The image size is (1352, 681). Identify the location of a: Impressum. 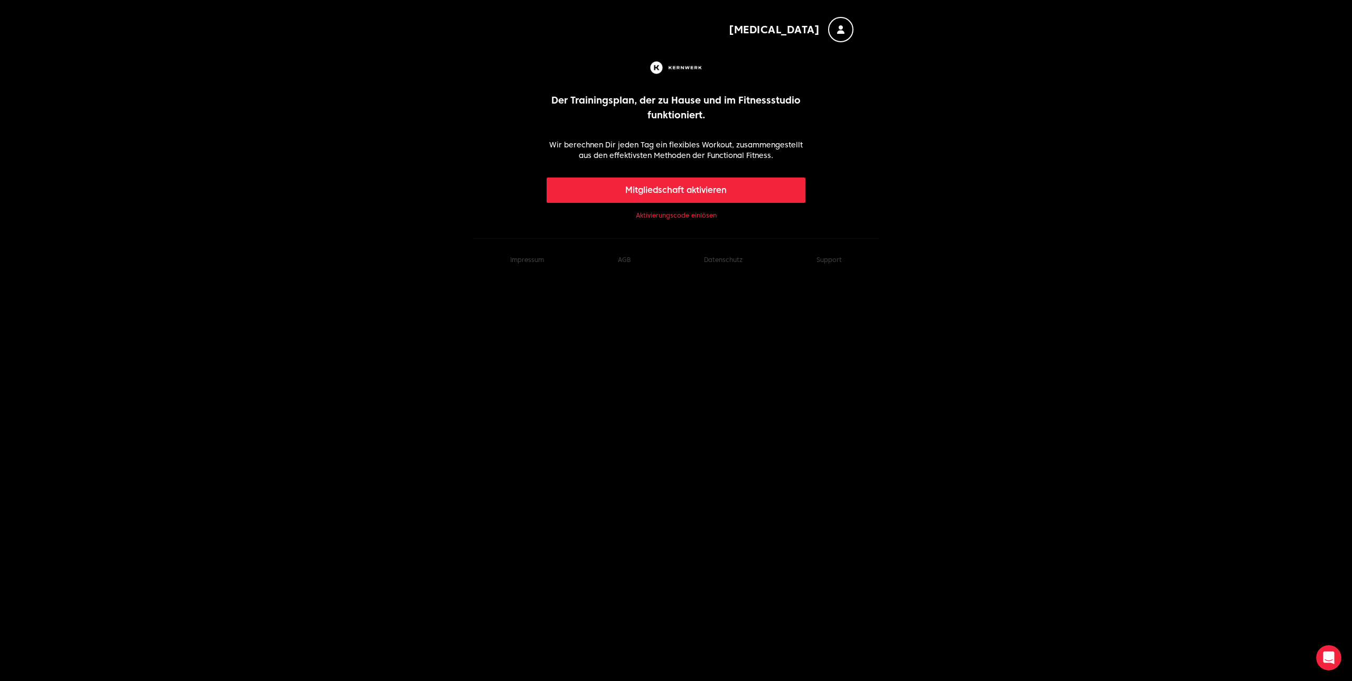
(527, 259).